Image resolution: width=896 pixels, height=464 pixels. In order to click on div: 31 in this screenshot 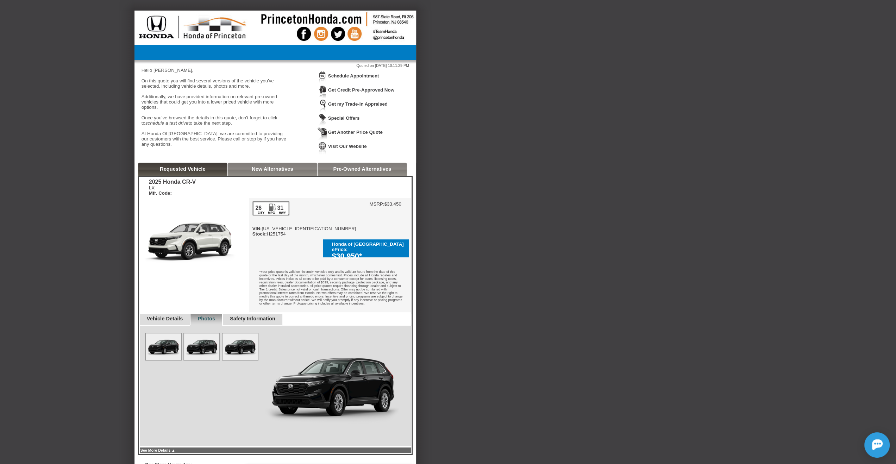, I will do `click(280, 208)`.